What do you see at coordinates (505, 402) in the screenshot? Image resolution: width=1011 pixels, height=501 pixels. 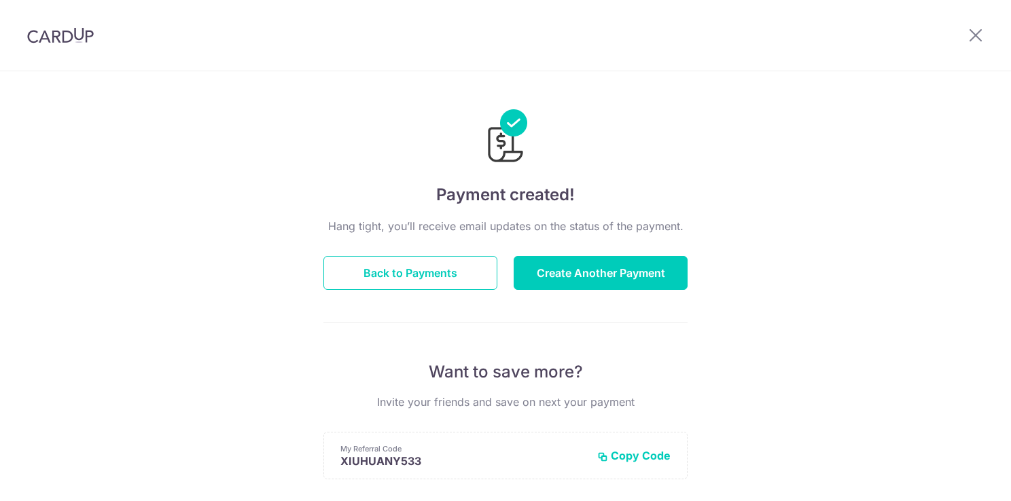 I see `p: Invite your friends and save on next your payment` at bounding box center [505, 402].